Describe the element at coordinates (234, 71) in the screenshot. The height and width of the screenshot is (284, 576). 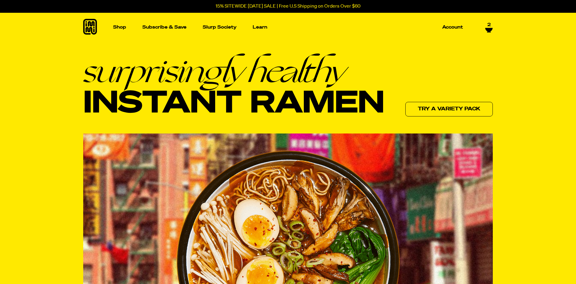
I see `em: surprisingly healthy` at that location.